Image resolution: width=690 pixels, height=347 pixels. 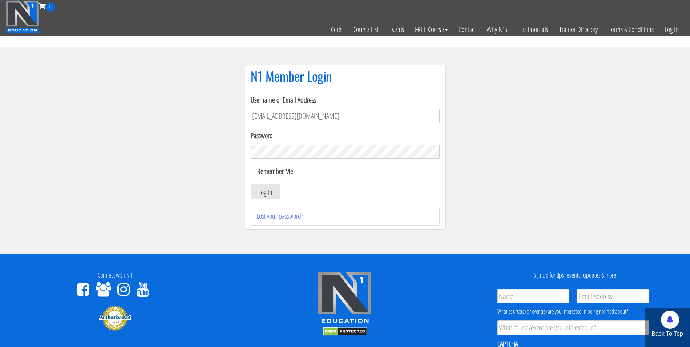 I want to click on label: Password, so click(x=345, y=136).